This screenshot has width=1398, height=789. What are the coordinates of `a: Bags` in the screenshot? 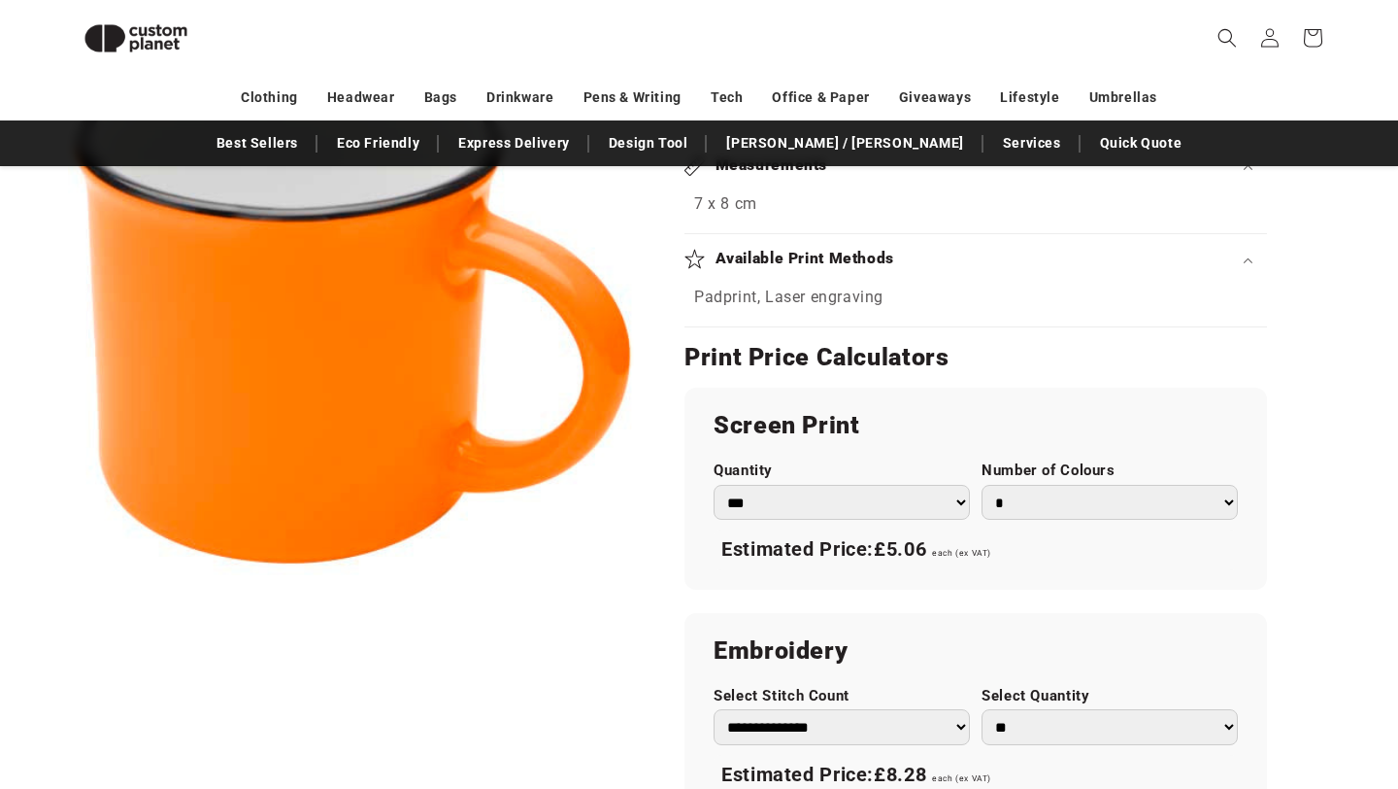 It's located at (441, 97).